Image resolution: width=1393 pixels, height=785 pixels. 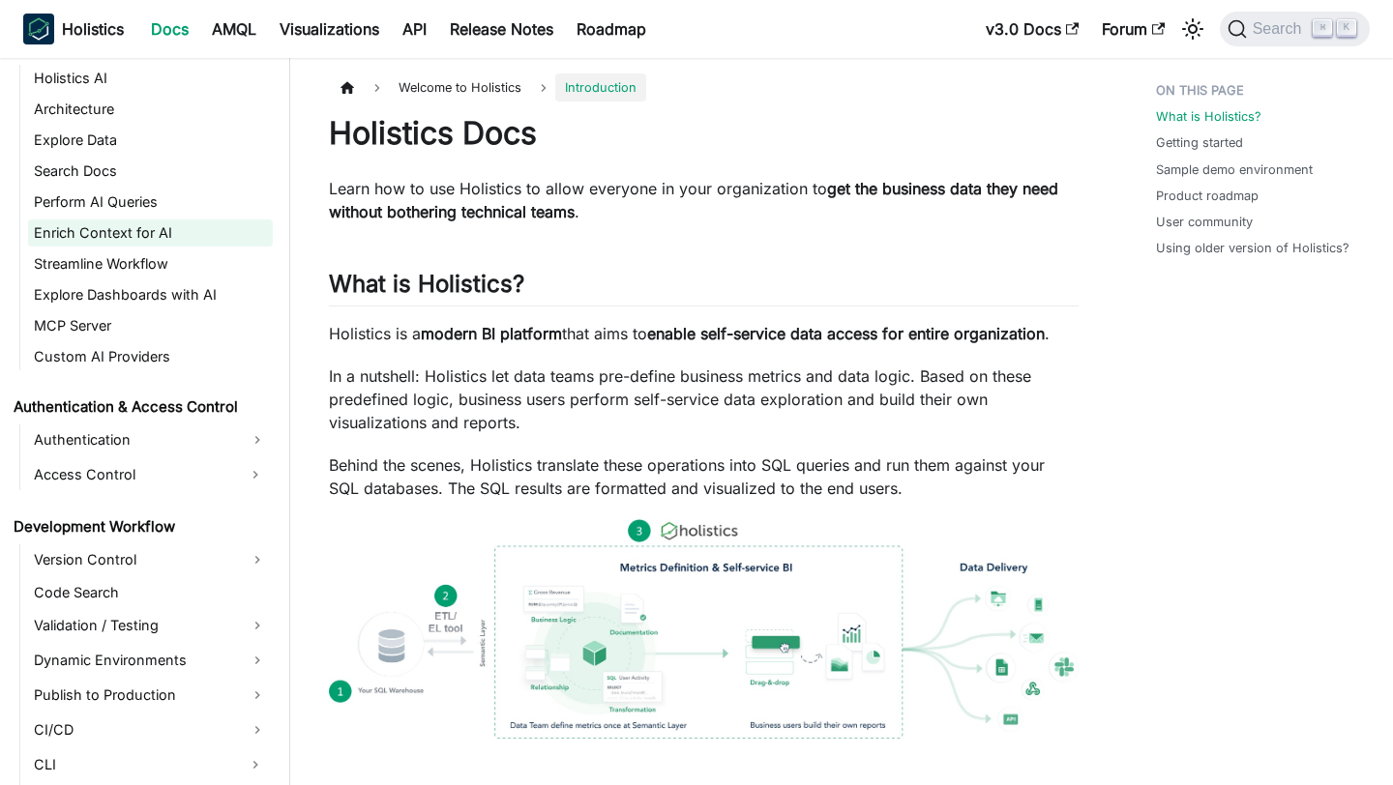 What do you see at coordinates (140, 527) in the screenshot?
I see `a: Development Workflow` at bounding box center [140, 527].